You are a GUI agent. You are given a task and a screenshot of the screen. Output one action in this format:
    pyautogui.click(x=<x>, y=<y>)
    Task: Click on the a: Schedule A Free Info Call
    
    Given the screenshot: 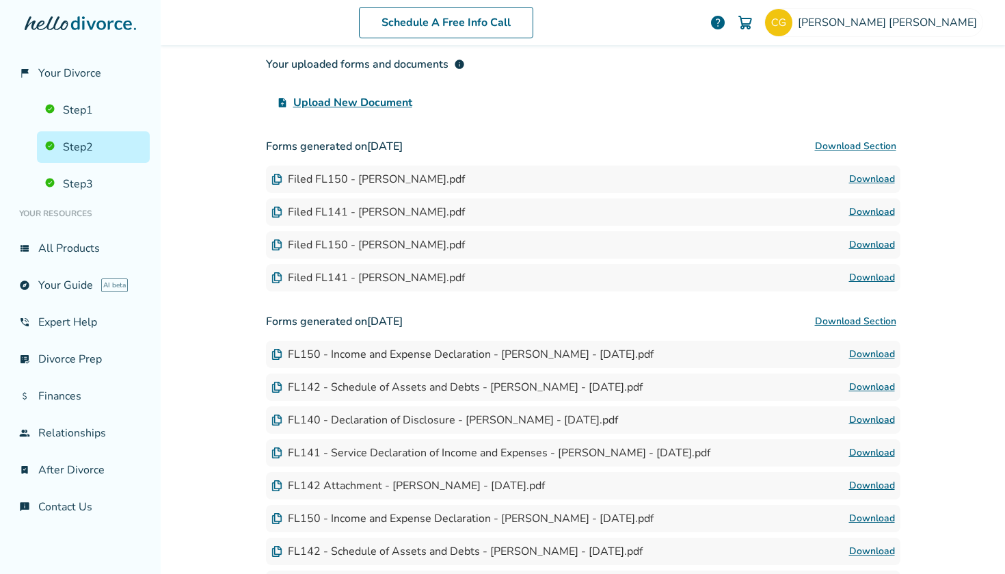 What is the action you would take?
    pyautogui.click(x=446, y=23)
    